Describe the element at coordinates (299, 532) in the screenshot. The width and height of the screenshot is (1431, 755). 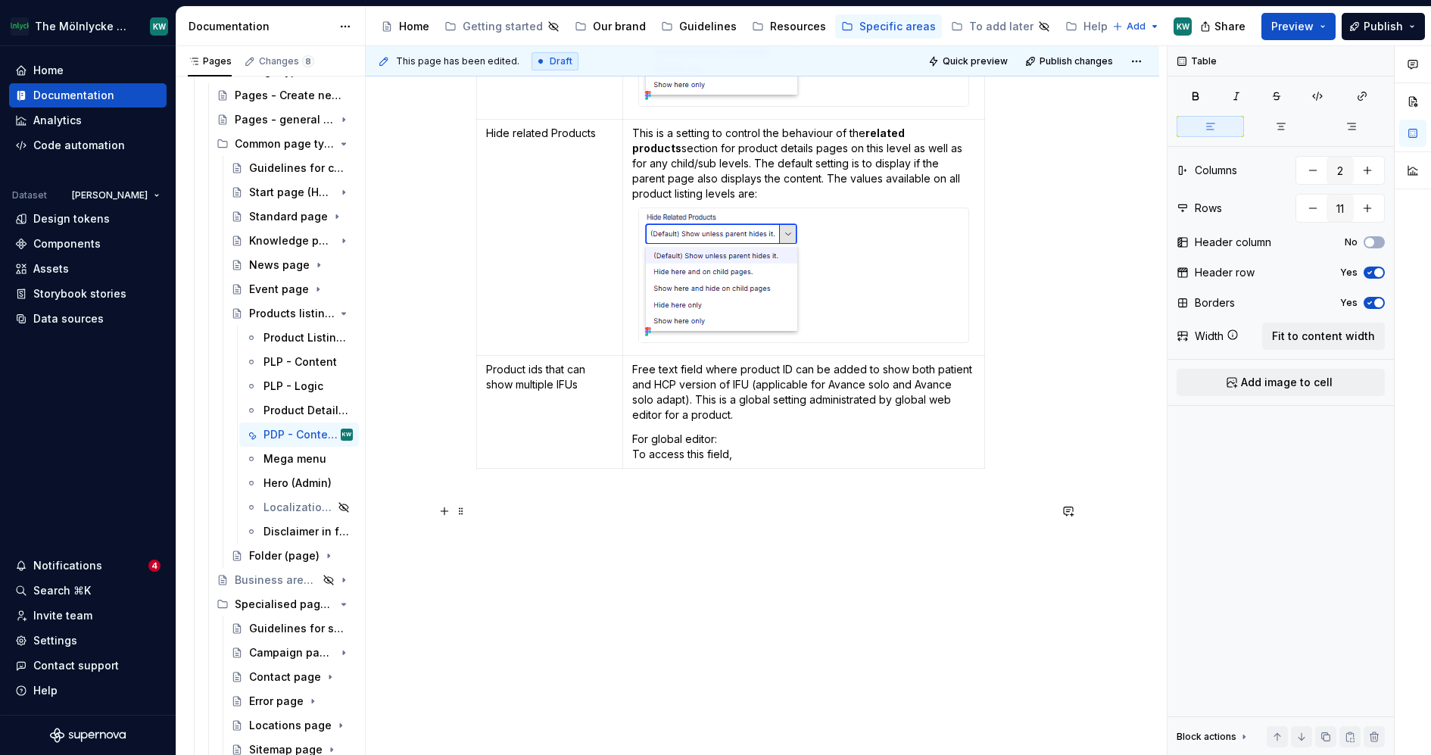
I see `a: Disclaimer in footer` at that location.